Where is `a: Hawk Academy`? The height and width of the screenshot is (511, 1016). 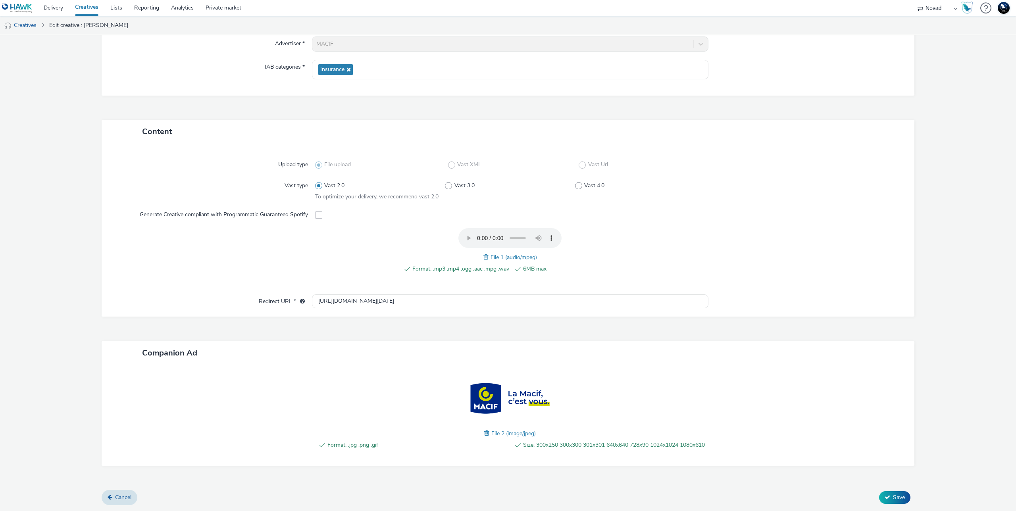
a: Hawk Academy is located at coordinates (969, 8).